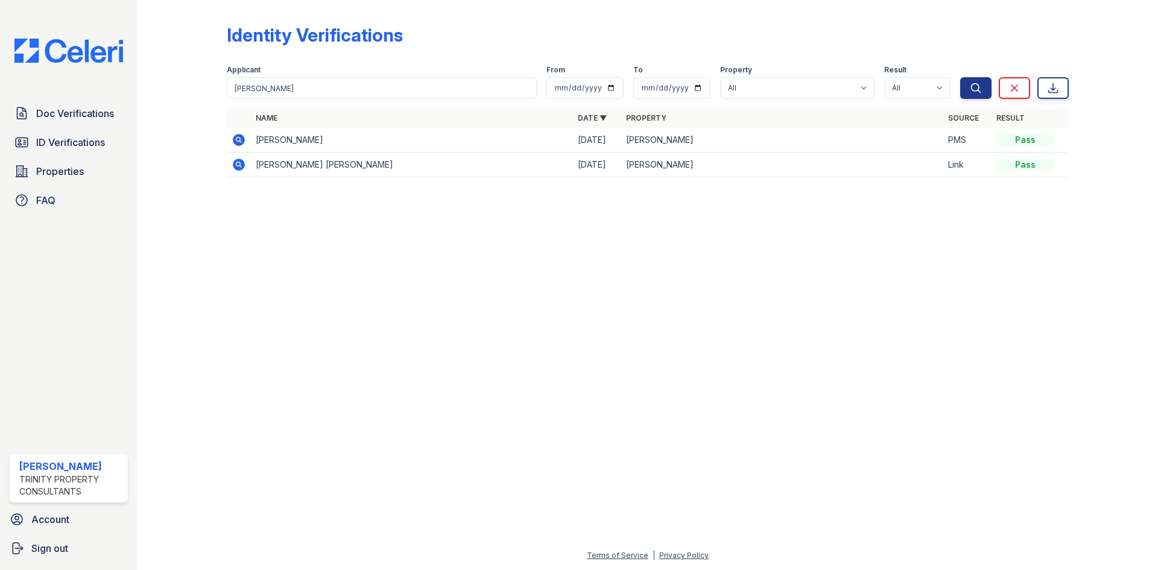 The height and width of the screenshot is (570, 1158). Describe the element at coordinates (71, 486) in the screenshot. I see `div: Trinity Property Consultants` at that location.